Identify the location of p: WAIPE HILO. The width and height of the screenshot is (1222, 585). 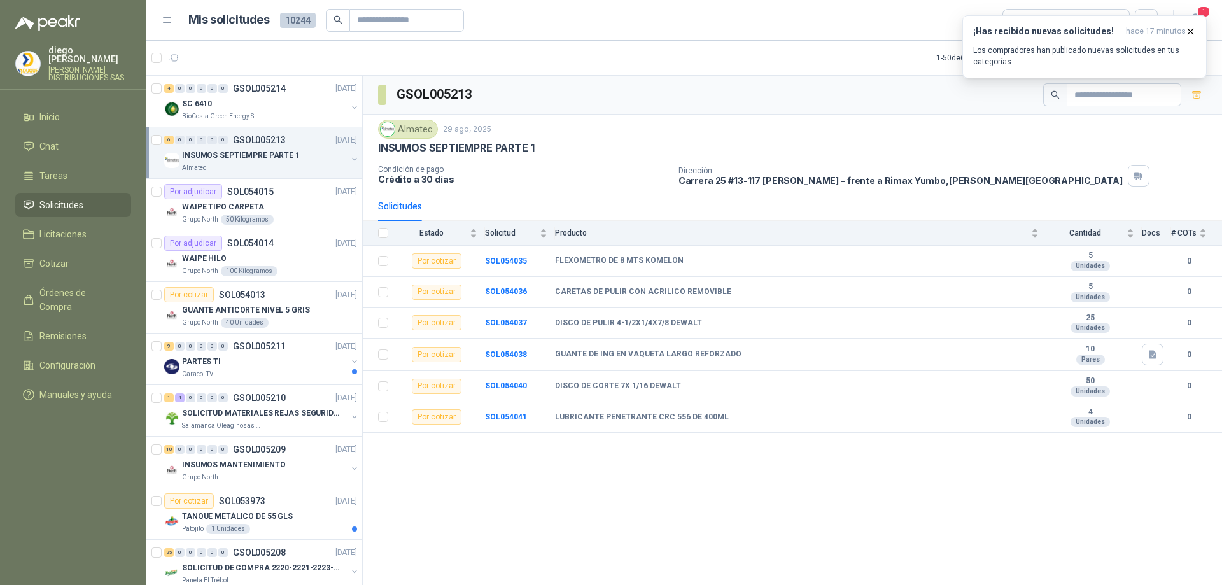
(204, 258).